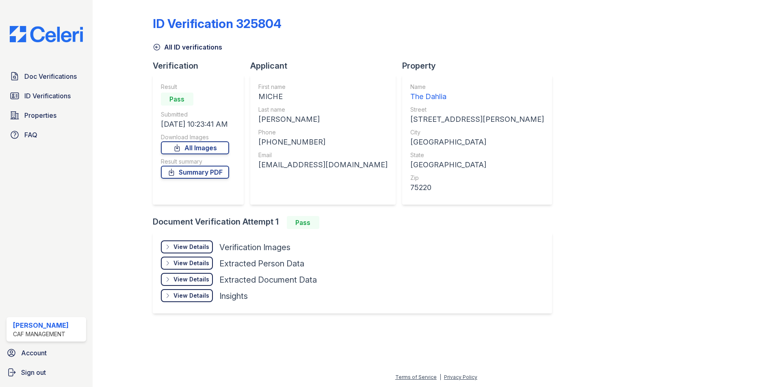 This screenshot has height=387, width=780. What do you see at coordinates (187, 47) in the screenshot?
I see `a: All ID verifications` at bounding box center [187, 47].